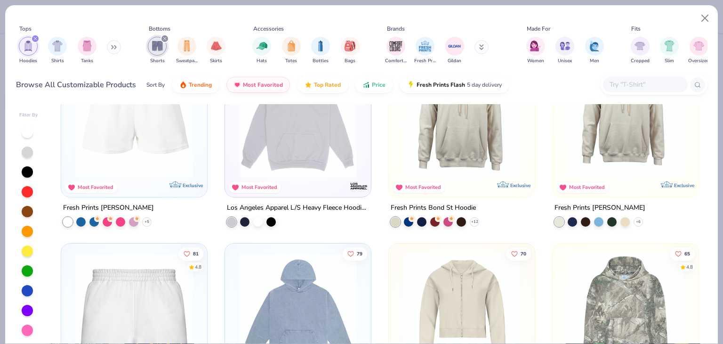  What do you see at coordinates (216, 46) in the screenshot?
I see `img: Skirts Image` at bounding box center [216, 46].